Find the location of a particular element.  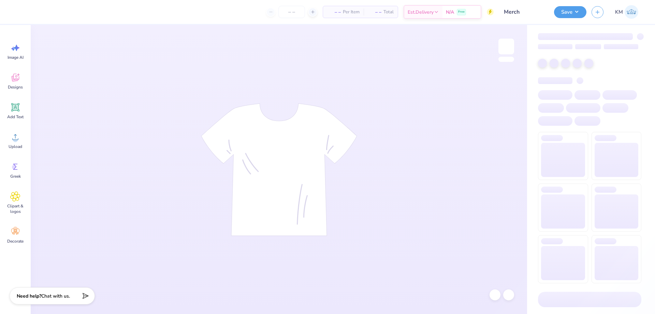

span: Upload is located at coordinates (15, 146).